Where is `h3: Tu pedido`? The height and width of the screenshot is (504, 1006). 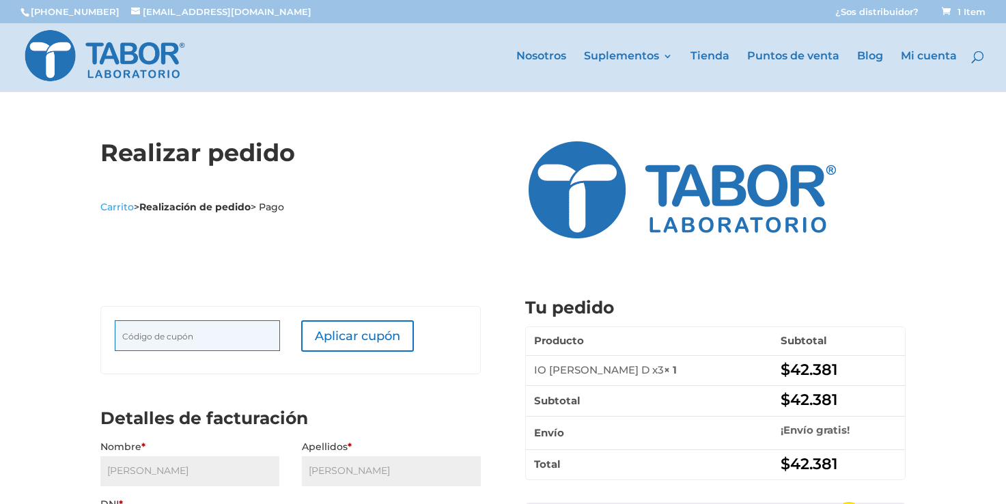 h3: Tu pedido is located at coordinates (715, 311).